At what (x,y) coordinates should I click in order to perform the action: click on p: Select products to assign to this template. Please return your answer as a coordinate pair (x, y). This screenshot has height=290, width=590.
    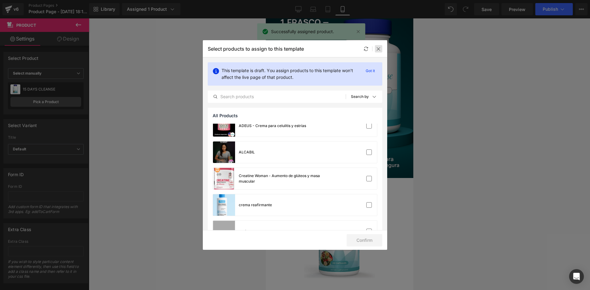
    Looking at the image, I should click on (256, 49).